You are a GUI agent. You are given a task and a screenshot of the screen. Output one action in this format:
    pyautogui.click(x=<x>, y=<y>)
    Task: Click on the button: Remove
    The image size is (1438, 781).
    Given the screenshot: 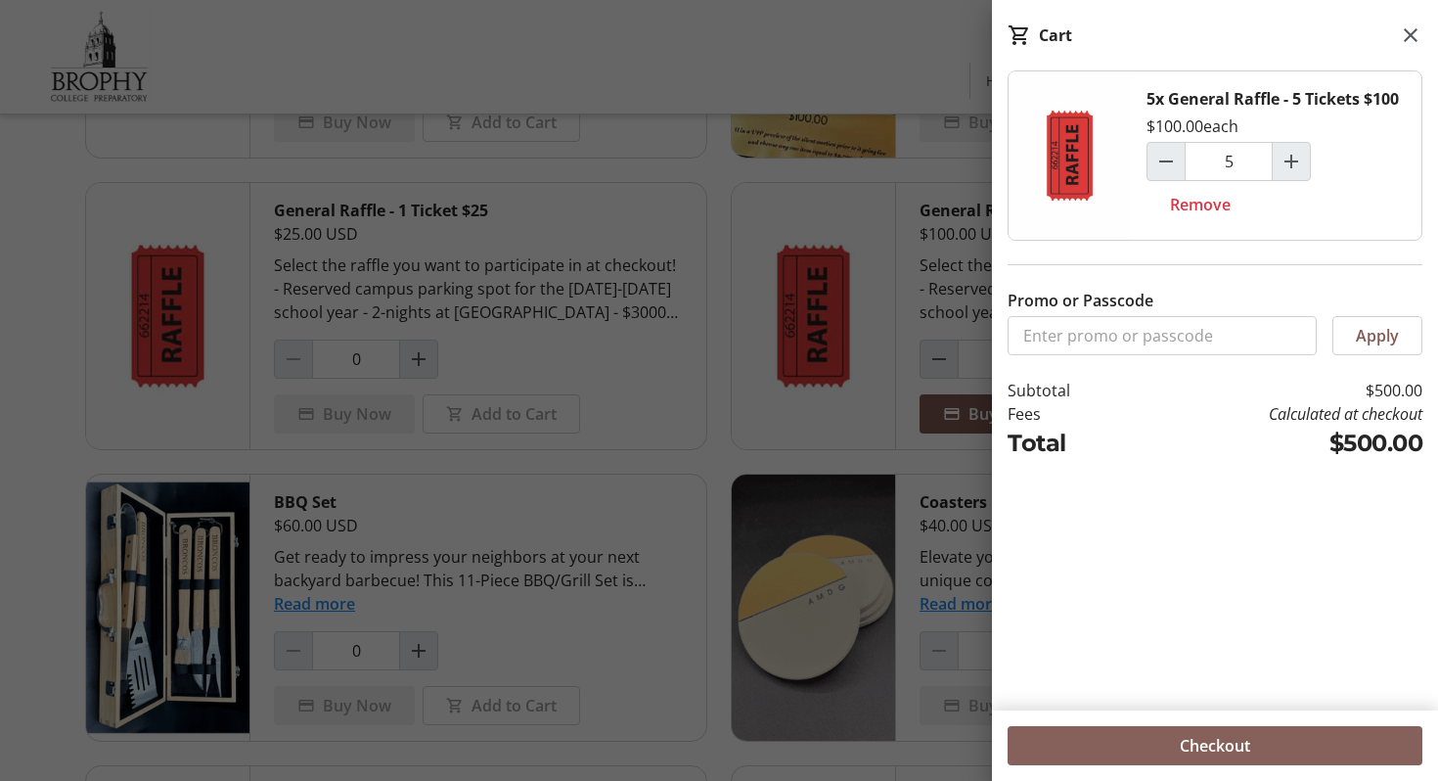 What is the action you would take?
    pyautogui.click(x=1200, y=204)
    